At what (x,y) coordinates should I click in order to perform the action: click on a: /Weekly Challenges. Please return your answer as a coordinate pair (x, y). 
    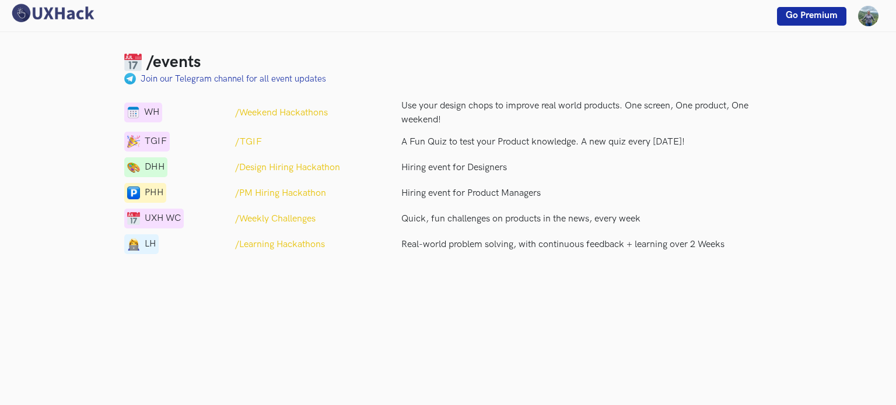
    Looking at the image, I should click on (275, 219).